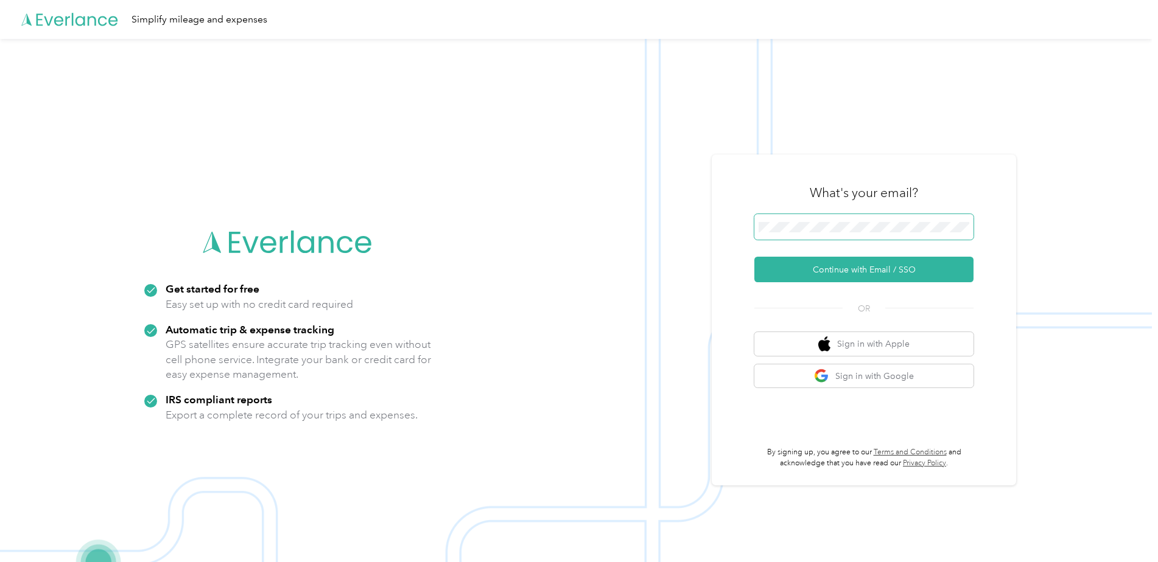 The image size is (1158, 562). I want to click on h3: What's your email?, so click(864, 193).